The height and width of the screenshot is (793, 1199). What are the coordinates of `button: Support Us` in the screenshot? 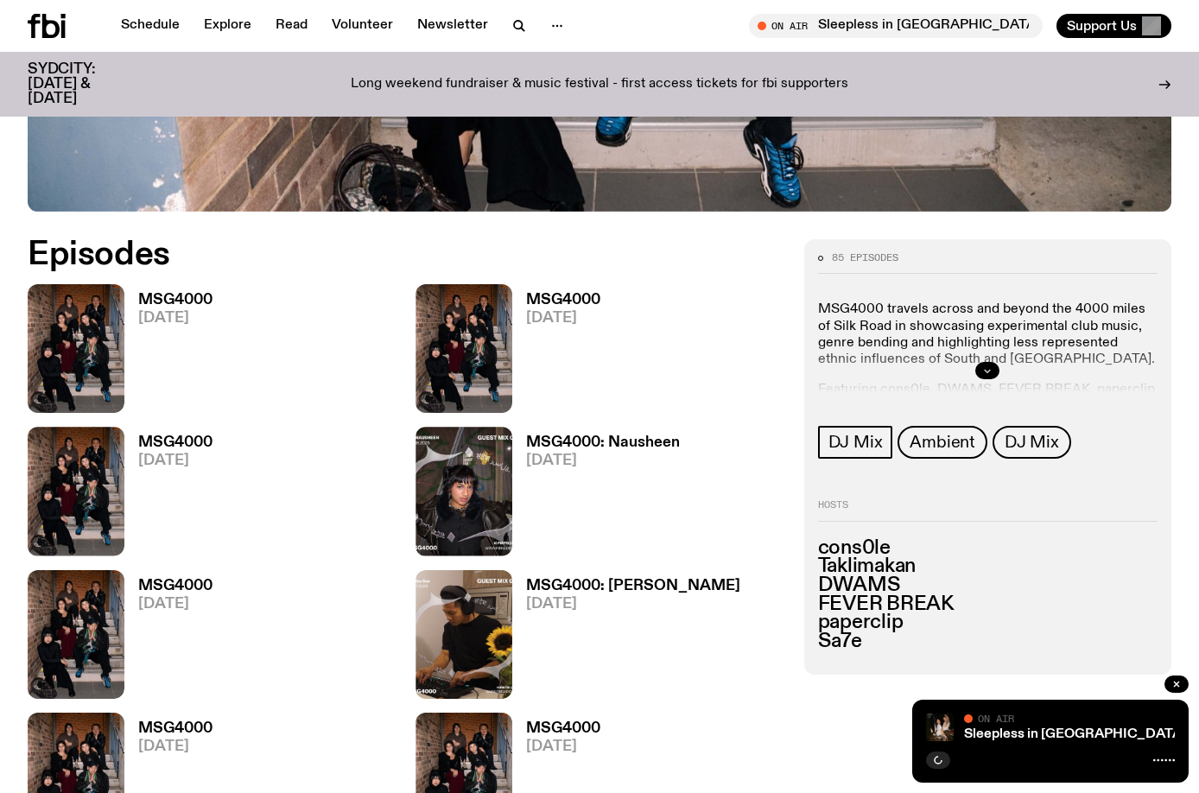 It's located at (1113, 26).